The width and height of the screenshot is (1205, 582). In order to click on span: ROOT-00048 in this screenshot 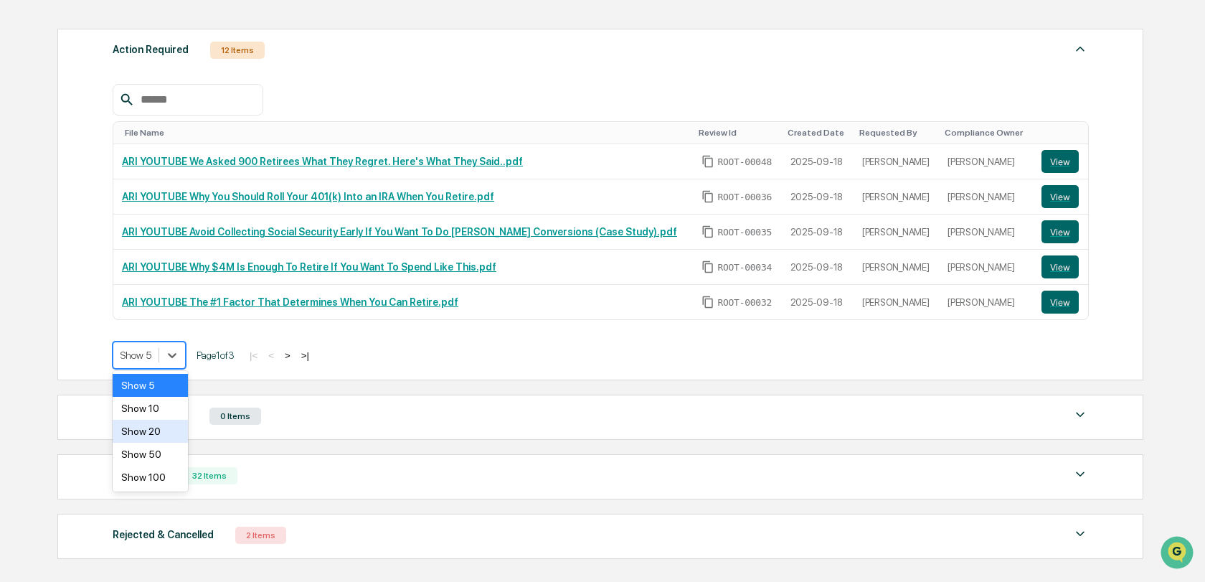, I will do `click(745, 162)`.